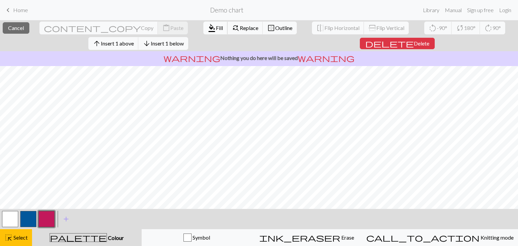 The width and height of the screenshot is (518, 246). What do you see at coordinates (438, 28) in the screenshot?
I see `button: -90°` at bounding box center [438, 28].